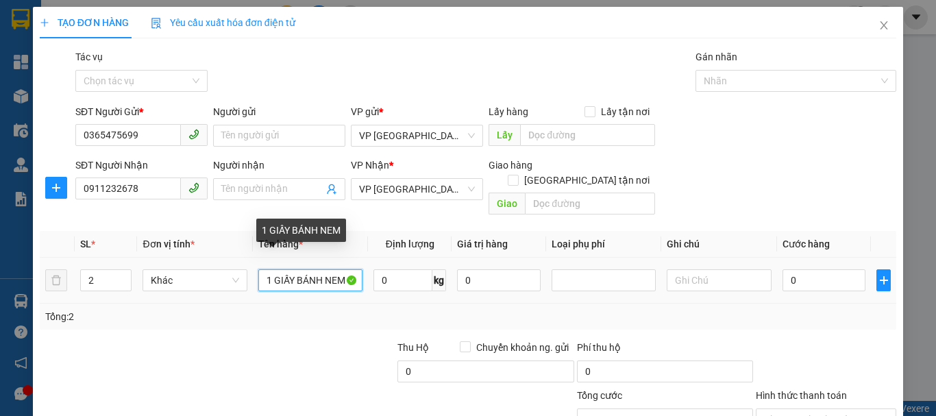 Image resolution: width=936 pixels, height=416 pixels. What do you see at coordinates (89, 57) in the screenshot?
I see `label: Tác vụ` at bounding box center [89, 57].